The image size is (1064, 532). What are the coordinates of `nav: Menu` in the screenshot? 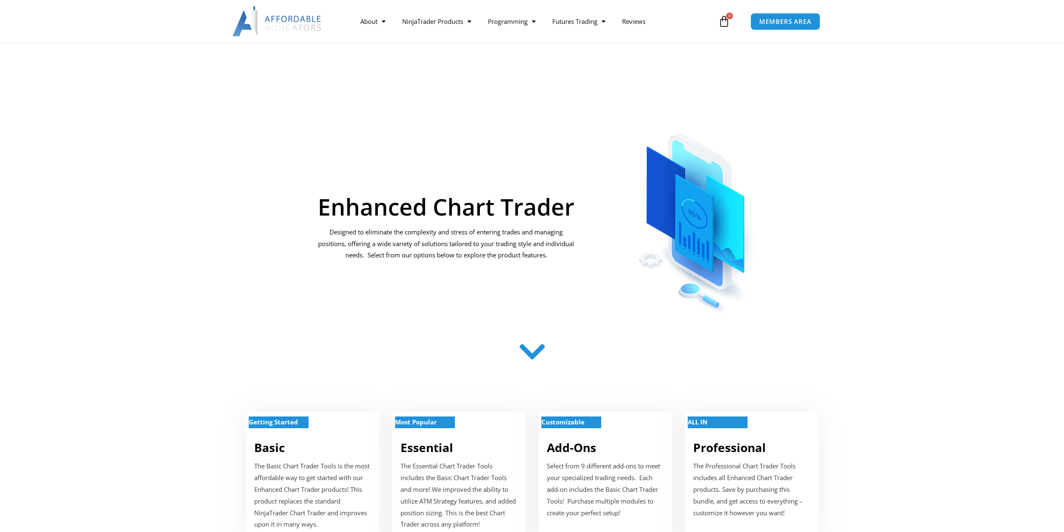 It's located at (534, 21).